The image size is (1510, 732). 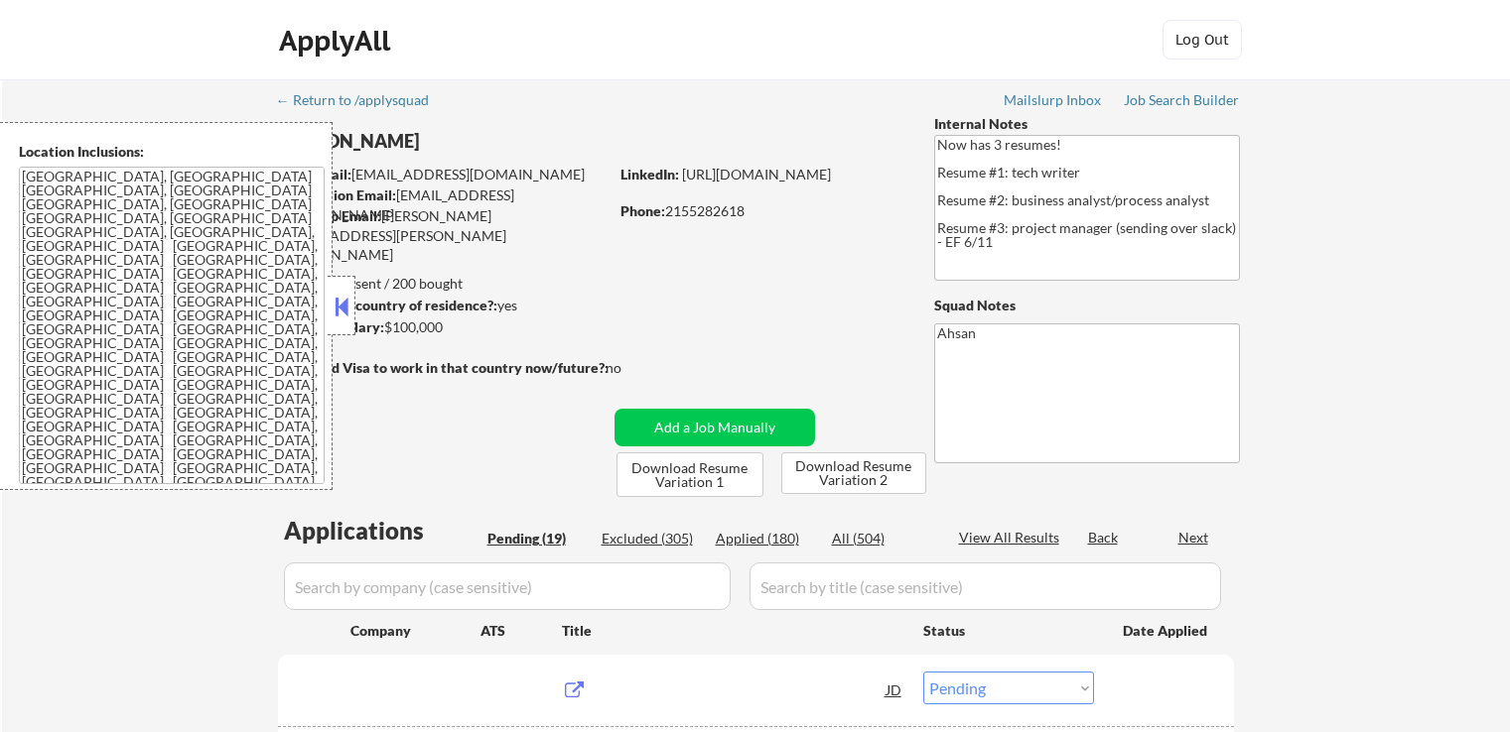 What do you see at coordinates (1202, 40) in the screenshot?
I see `button: Log Out` at bounding box center [1202, 40].